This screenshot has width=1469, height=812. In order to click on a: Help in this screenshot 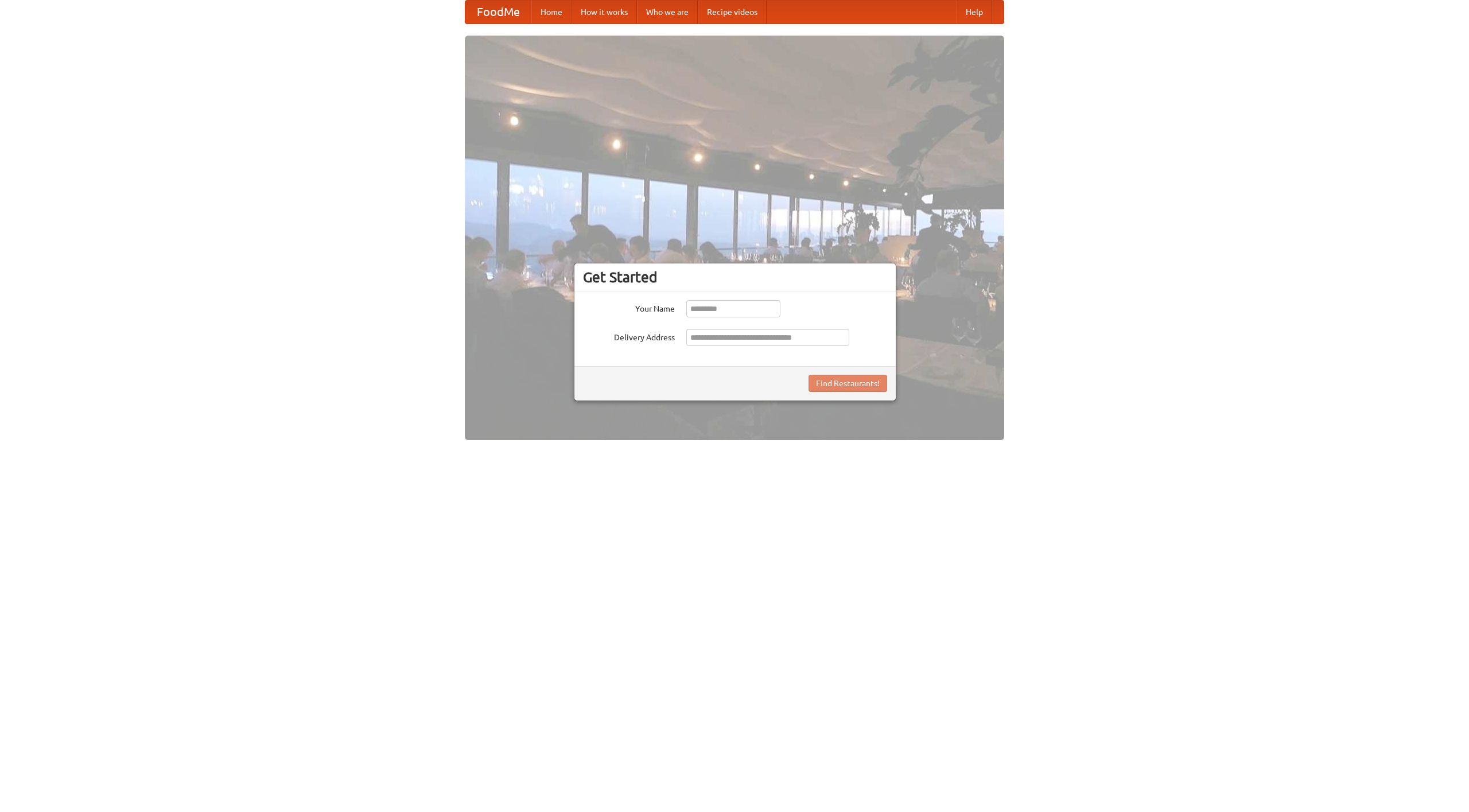, I will do `click(974, 12)`.